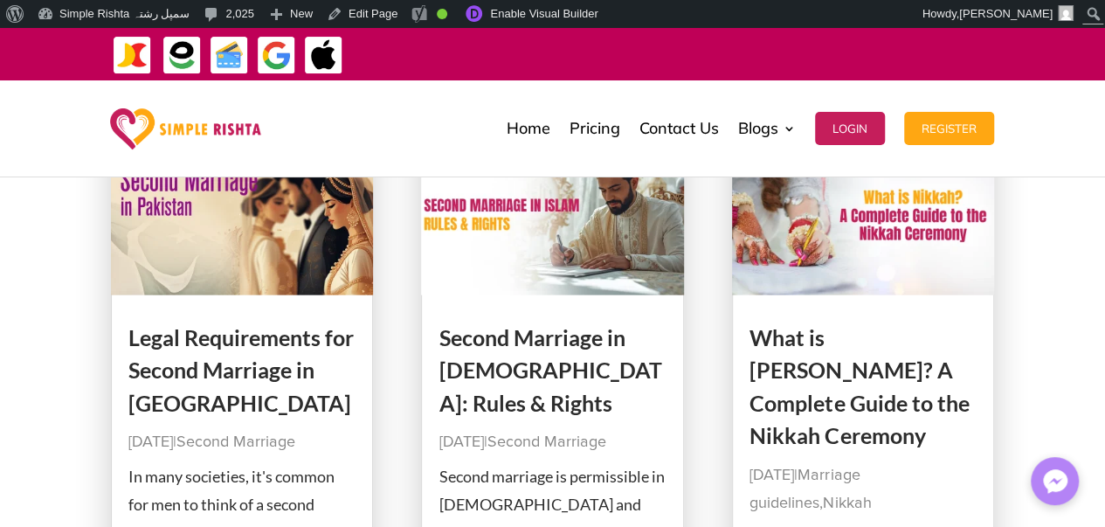  What do you see at coordinates (528, 128) in the screenshot?
I see `a: Home` at bounding box center [528, 128].